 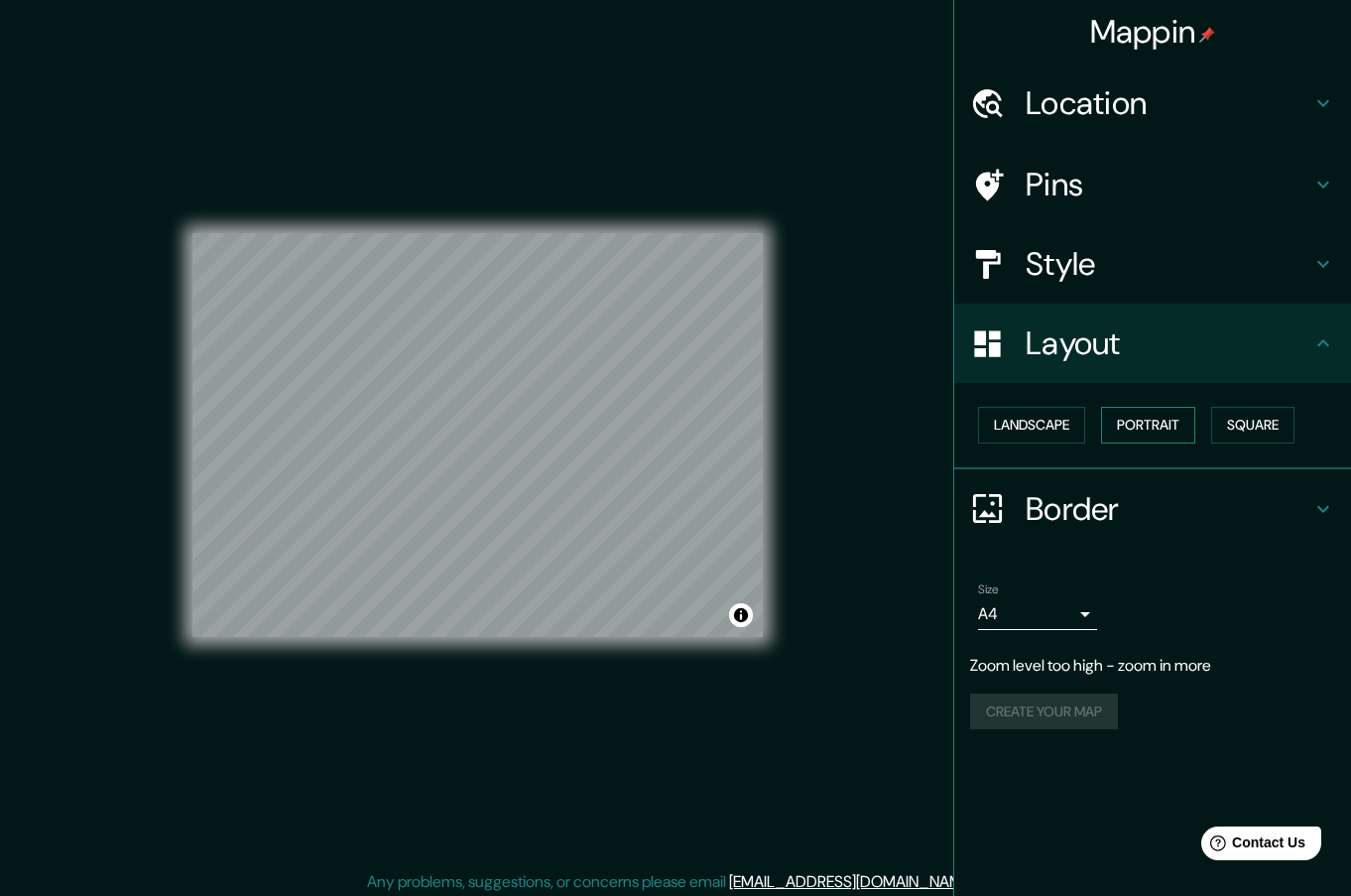 What do you see at coordinates (672, 882) in the screenshot?
I see `p: Any problems, suggestions, or concerns please email .` at bounding box center [672, 882].